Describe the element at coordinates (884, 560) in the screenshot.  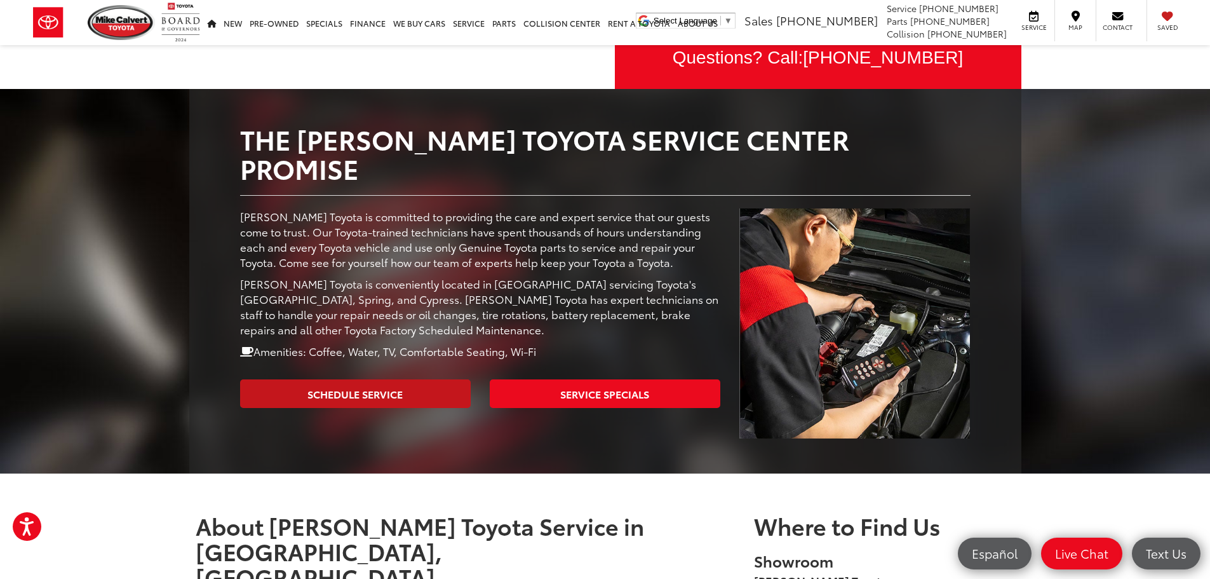
I see `h5: Showroom` at that location.